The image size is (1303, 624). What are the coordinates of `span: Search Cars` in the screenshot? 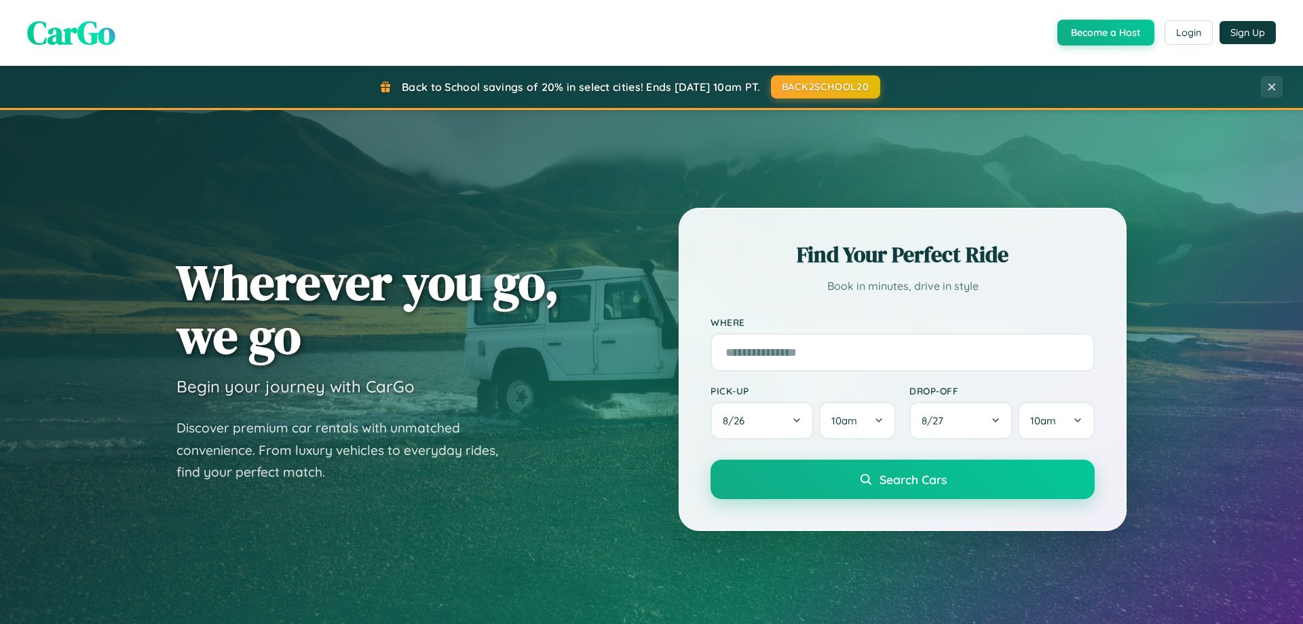 It's located at (913, 479).